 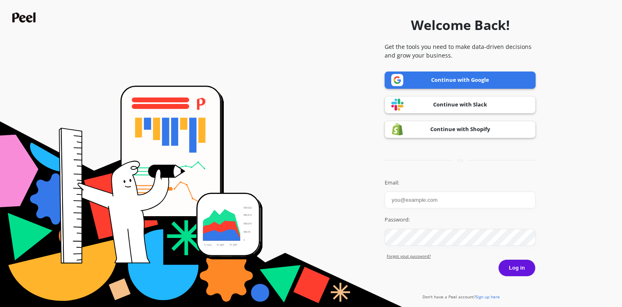 I want to click on label: Email:, so click(x=460, y=183).